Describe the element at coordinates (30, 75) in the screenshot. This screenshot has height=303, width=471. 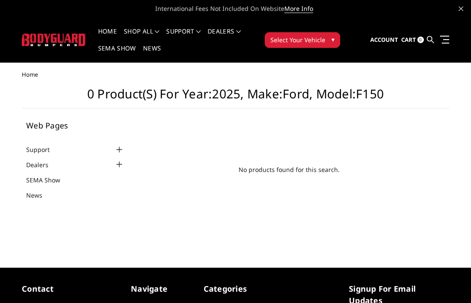
I see `span: Home` at that location.